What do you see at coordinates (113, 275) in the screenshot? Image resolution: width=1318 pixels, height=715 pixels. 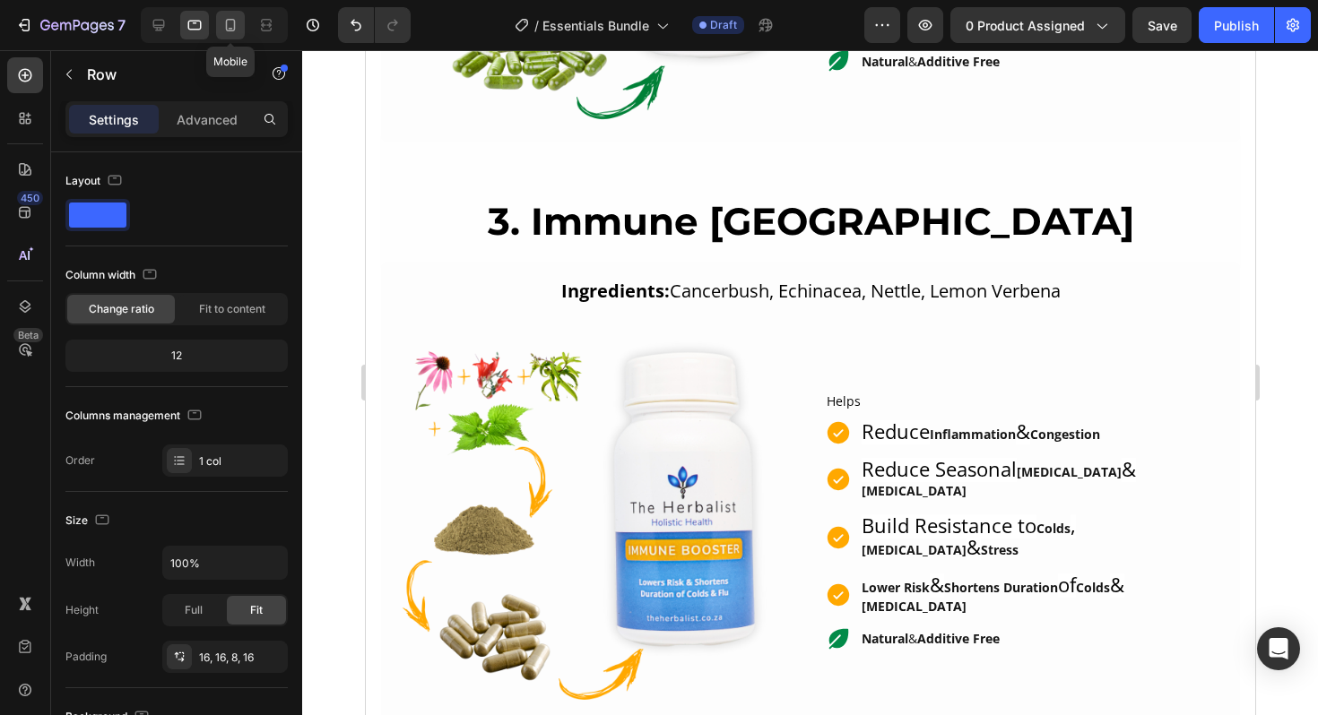 I see `div: Column width` at bounding box center [113, 275].